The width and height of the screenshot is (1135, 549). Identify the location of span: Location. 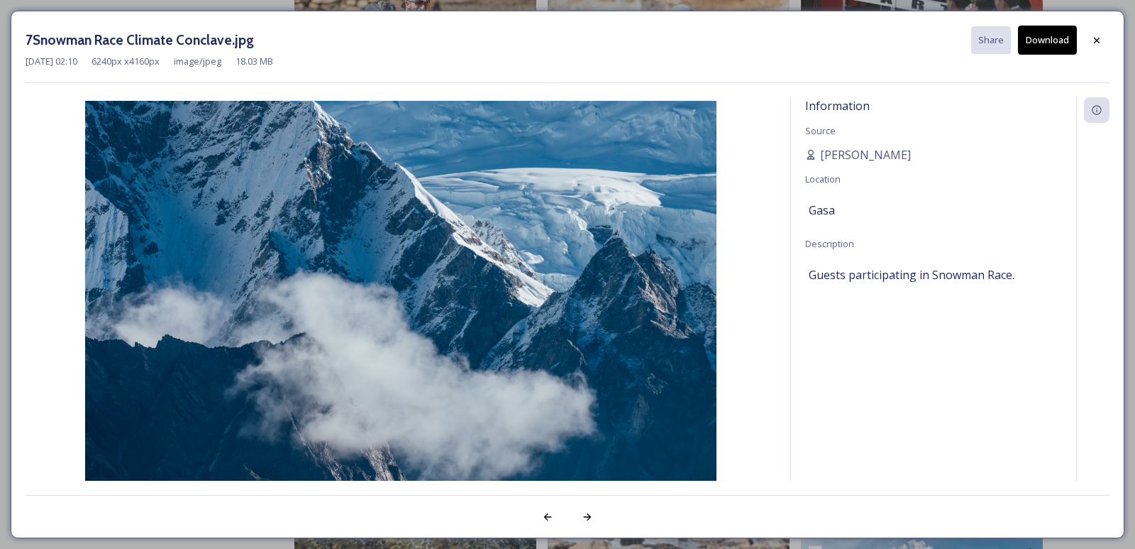
(823, 179).